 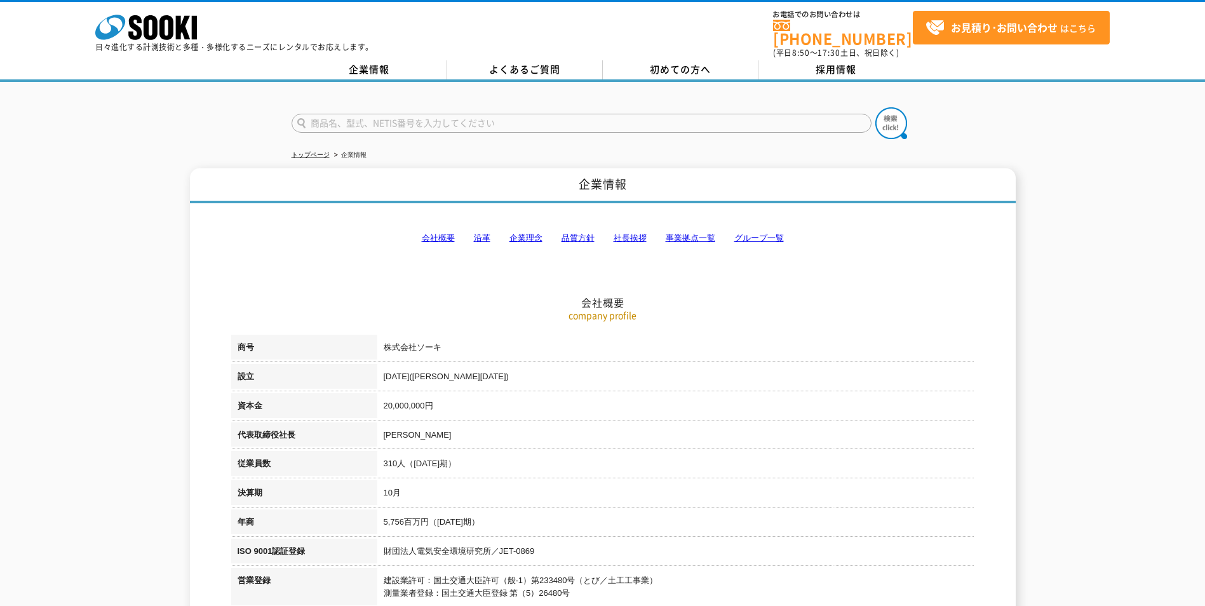 I want to click on th: ISO 9001認証登録, so click(x=304, y=553).